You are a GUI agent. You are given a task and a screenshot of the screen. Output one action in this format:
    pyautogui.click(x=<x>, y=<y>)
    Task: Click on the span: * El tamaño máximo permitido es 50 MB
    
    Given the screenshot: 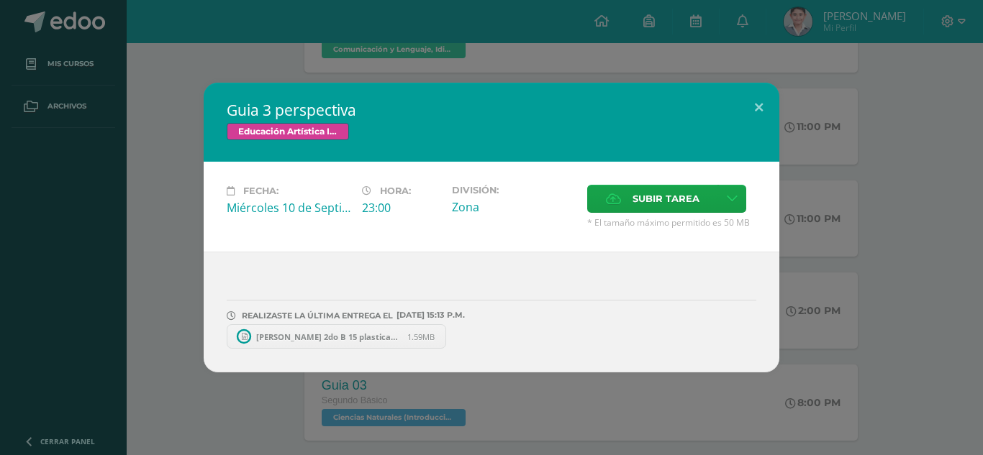 What is the action you would take?
    pyautogui.click(x=671, y=222)
    